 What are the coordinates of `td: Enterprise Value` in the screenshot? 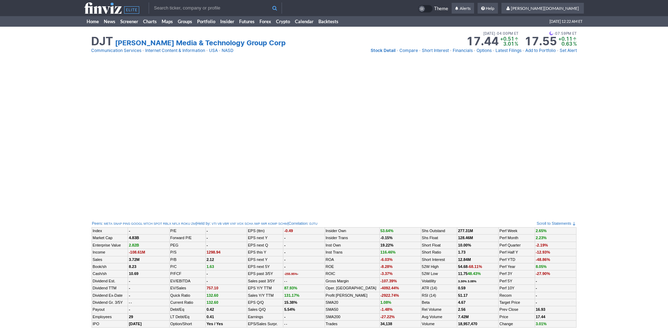 It's located at (110, 245).